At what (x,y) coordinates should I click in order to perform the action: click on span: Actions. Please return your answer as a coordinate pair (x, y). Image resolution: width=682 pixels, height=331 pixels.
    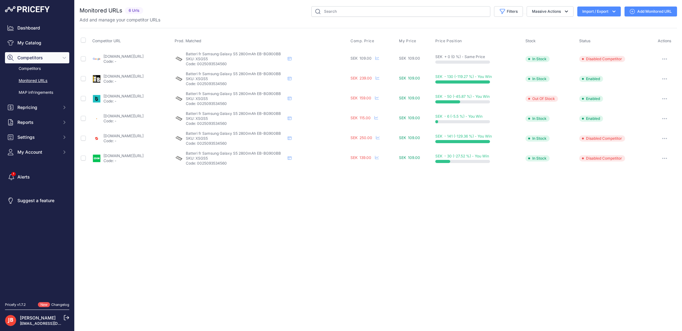
    Looking at the image, I should click on (664, 41).